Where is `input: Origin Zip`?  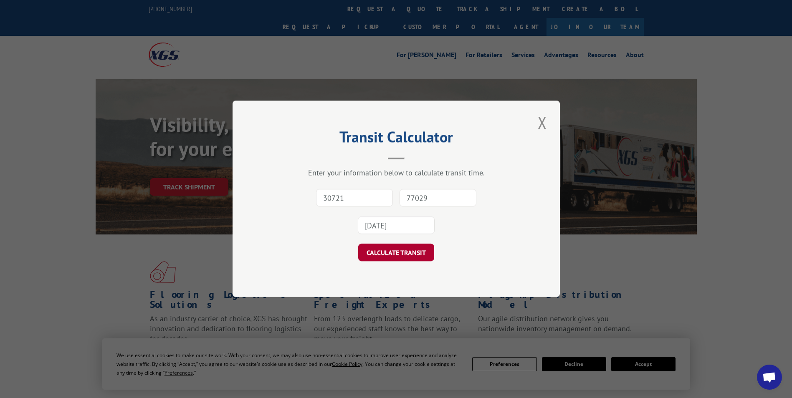
input: Origin Zip is located at coordinates (354, 198).